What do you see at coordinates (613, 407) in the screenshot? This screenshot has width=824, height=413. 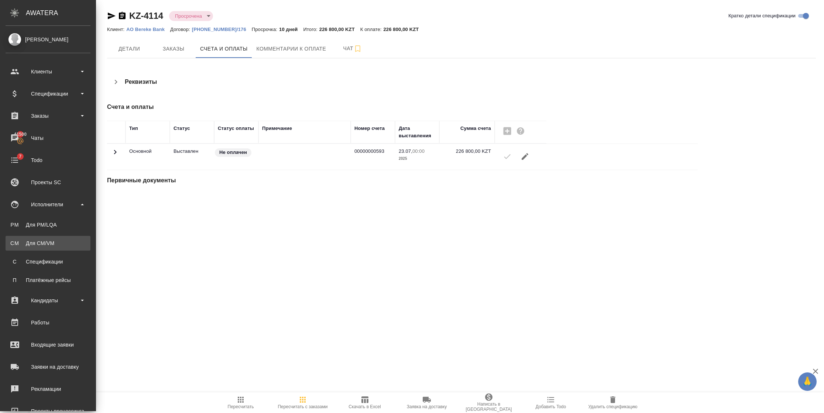 I see `span: Удалить спецификацию` at bounding box center [613, 407].